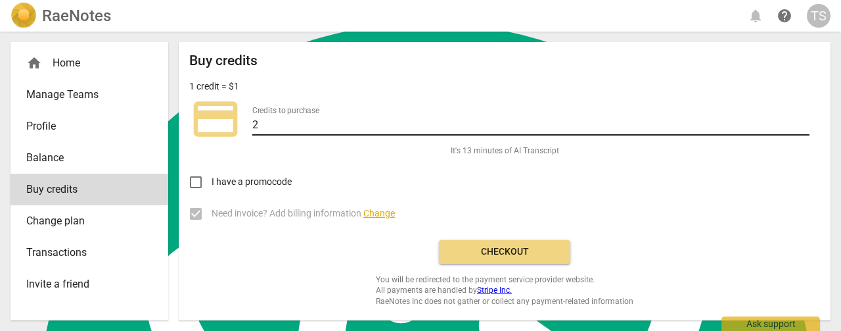 This screenshot has height=331, width=841. Describe the element at coordinates (771, 323) in the screenshot. I see `div: Ask support` at that location.